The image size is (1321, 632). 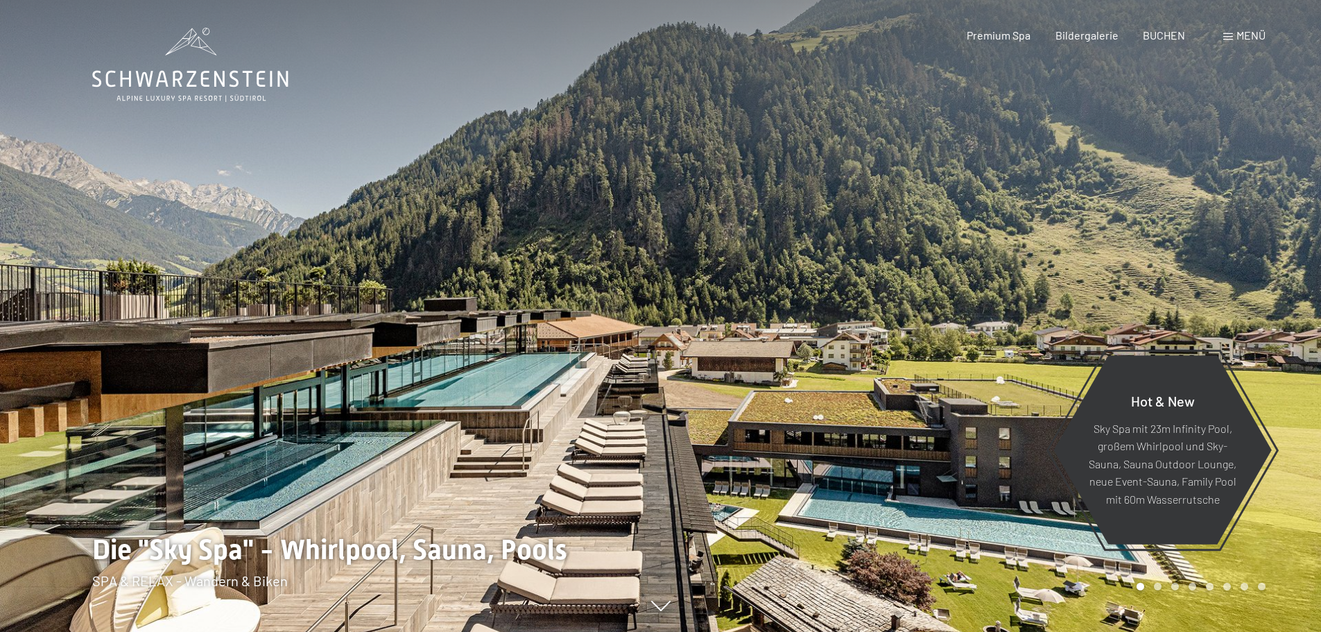 What do you see at coordinates (999, 35) in the screenshot?
I see `a: Premium Spa` at bounding box center [999, 35].